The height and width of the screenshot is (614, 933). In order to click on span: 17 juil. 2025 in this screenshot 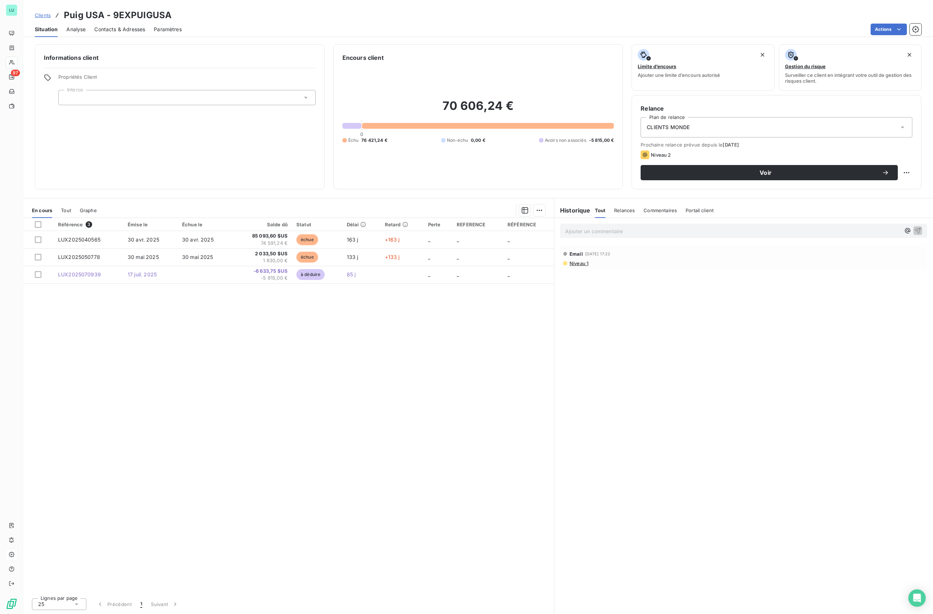, I will do `click(142, 274)`.